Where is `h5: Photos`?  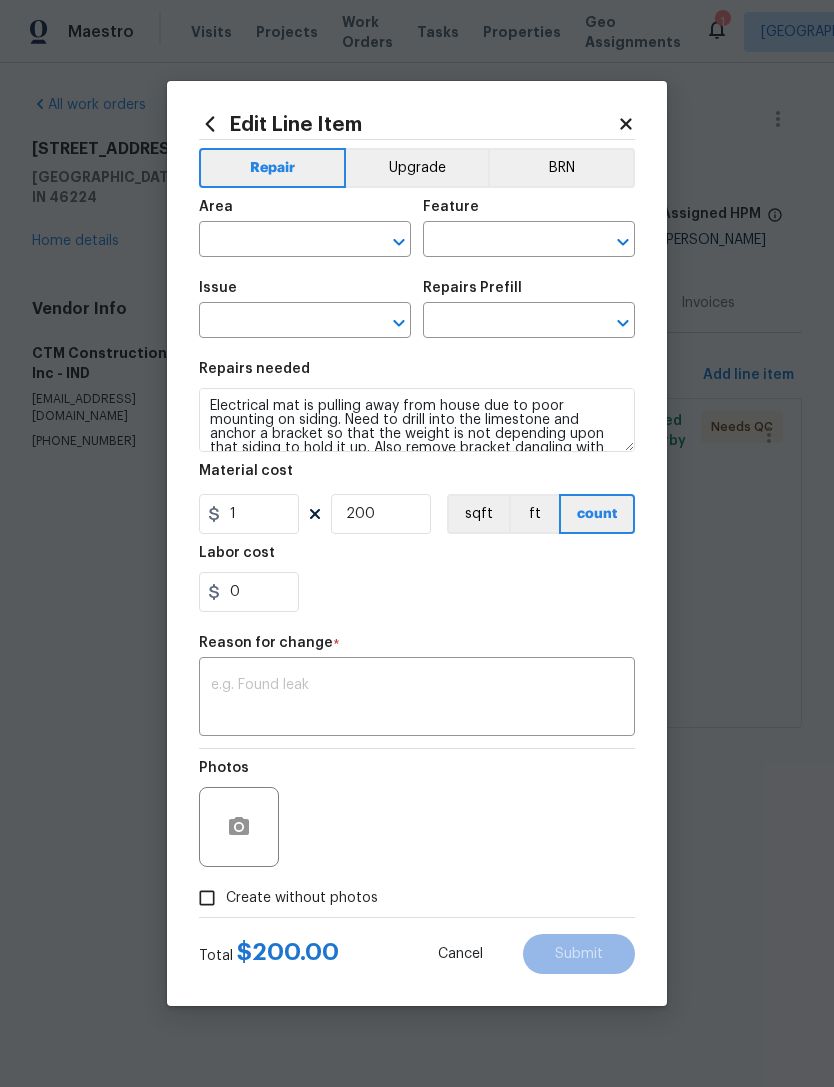
h5: Photos is located at coordinates (224, 768).